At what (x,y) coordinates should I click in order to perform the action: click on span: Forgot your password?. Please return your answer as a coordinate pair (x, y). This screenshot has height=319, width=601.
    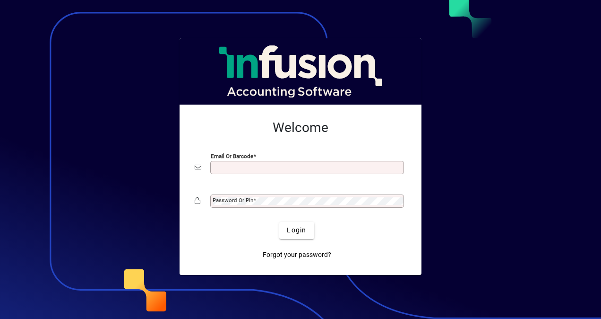
    Looking at the image, I should click on (297, 254).